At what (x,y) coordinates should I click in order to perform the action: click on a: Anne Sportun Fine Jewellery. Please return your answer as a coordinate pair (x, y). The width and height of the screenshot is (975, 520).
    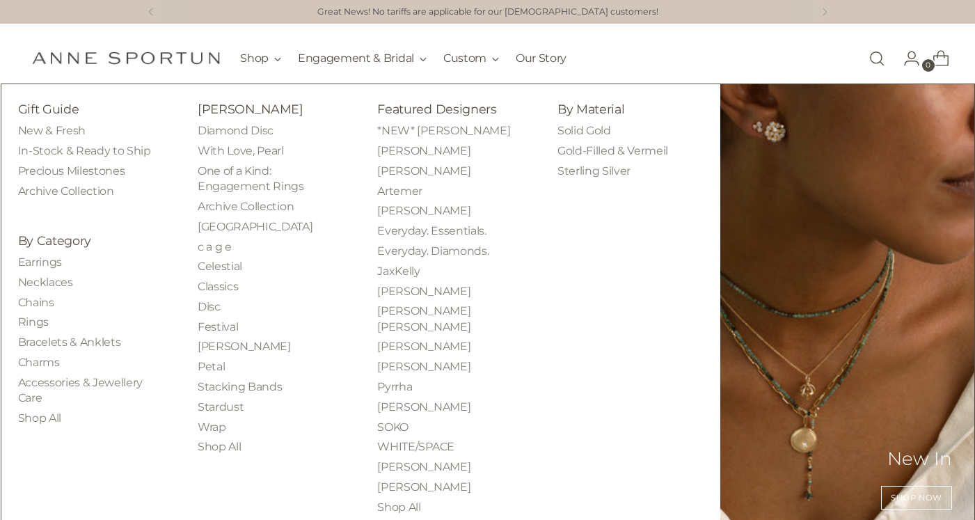
    Looking at the image, I should click on (126, 58).